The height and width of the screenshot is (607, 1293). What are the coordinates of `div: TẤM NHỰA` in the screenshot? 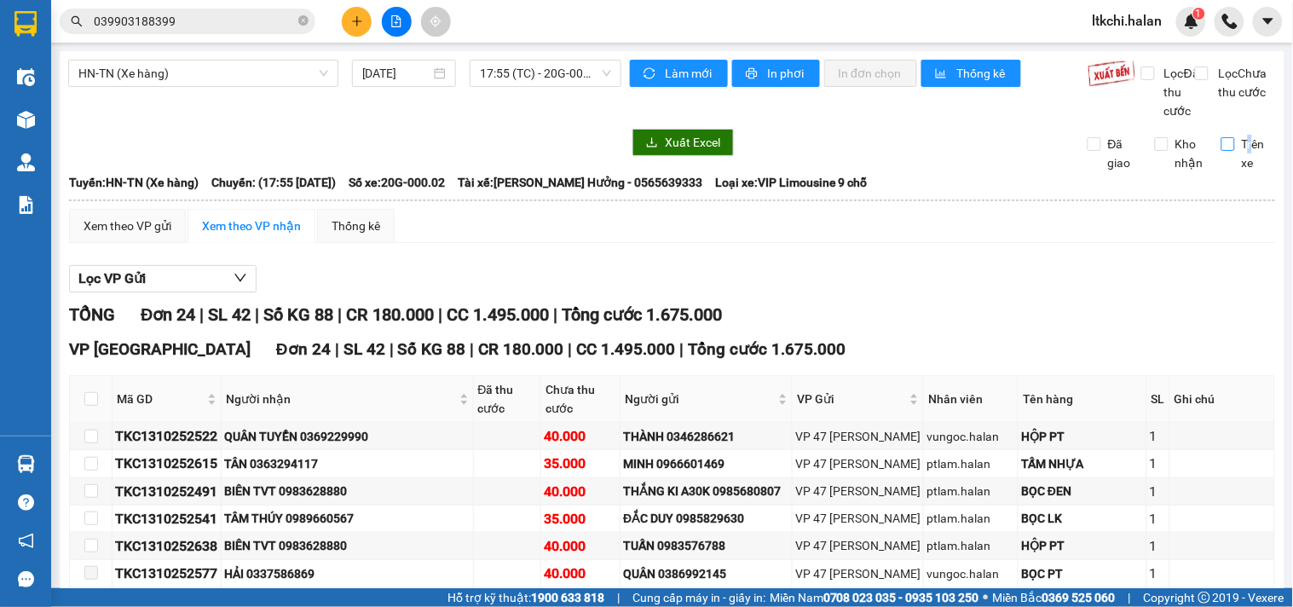 It's located at (1082, 464).